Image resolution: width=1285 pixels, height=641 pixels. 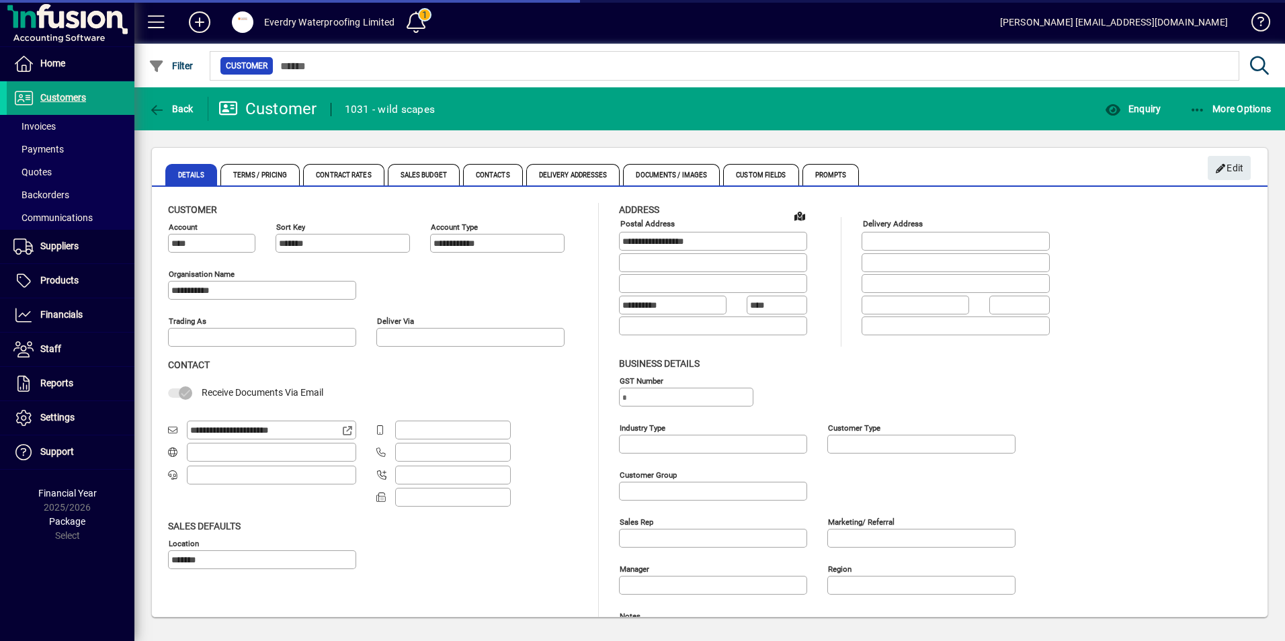 What do you see at coordinates (395, 321) in the screenshot?
I see `mat-label: Deliver via` at bounding box center [395, 321].